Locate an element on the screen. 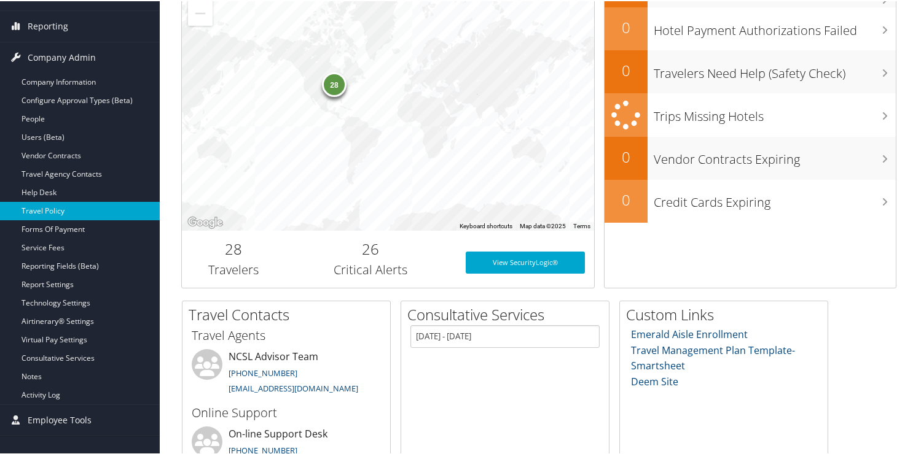 The width and height of the screenshot is (913, 454). span: Reporting is located at coordinates (48, 25).